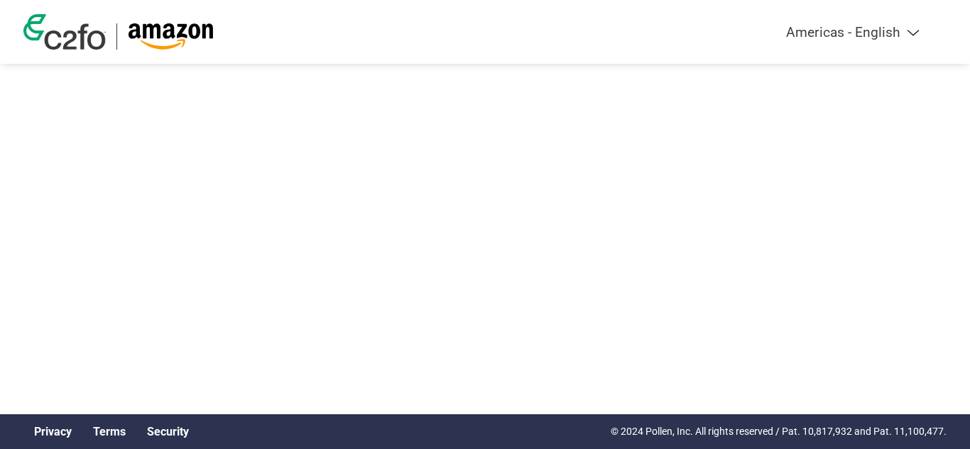  I want to click on a: Privacy, so click(53, 432).